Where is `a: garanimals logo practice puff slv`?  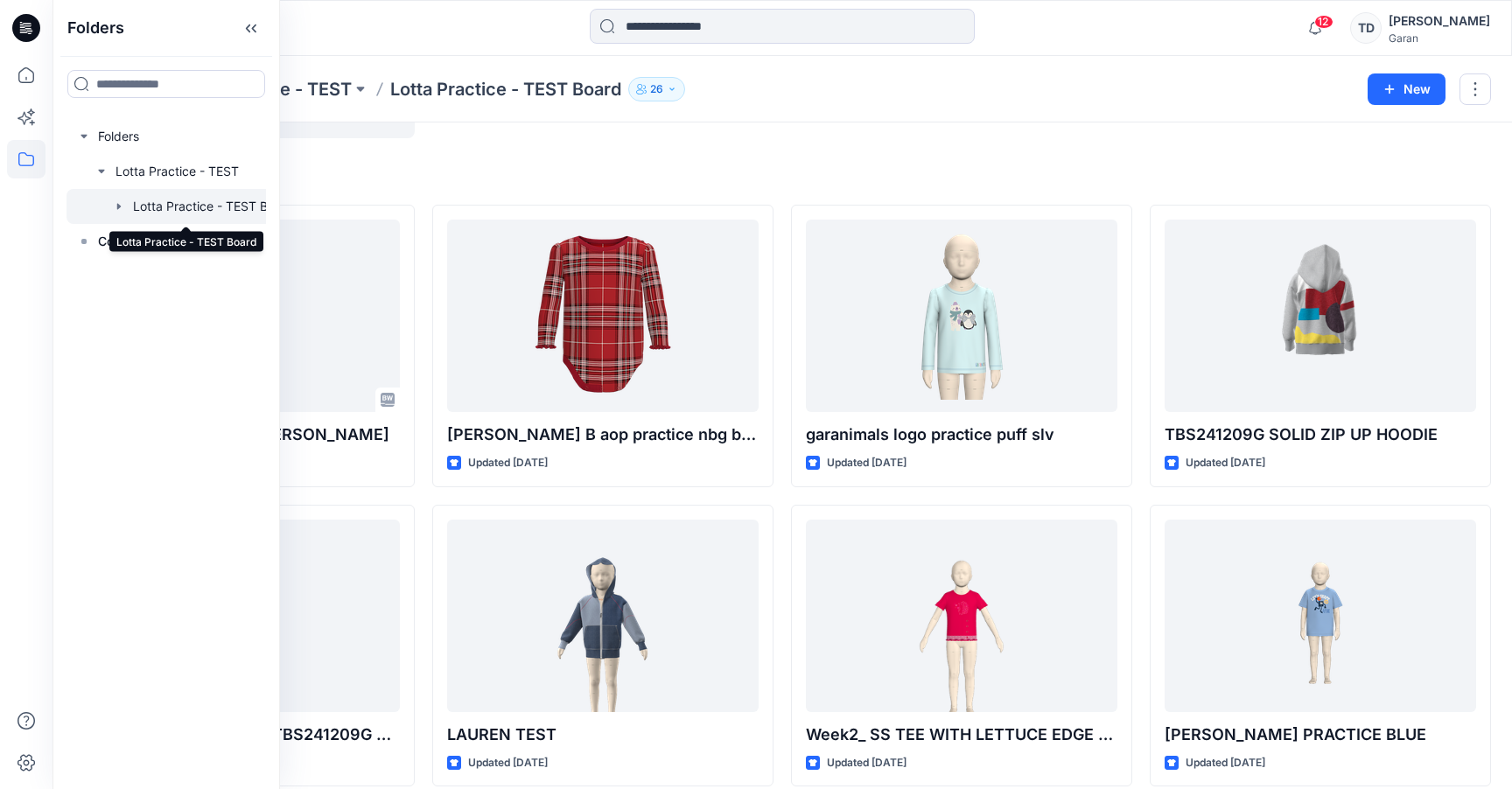 a: garanimals logo practice puff slv is located at coordinates (961, 315).